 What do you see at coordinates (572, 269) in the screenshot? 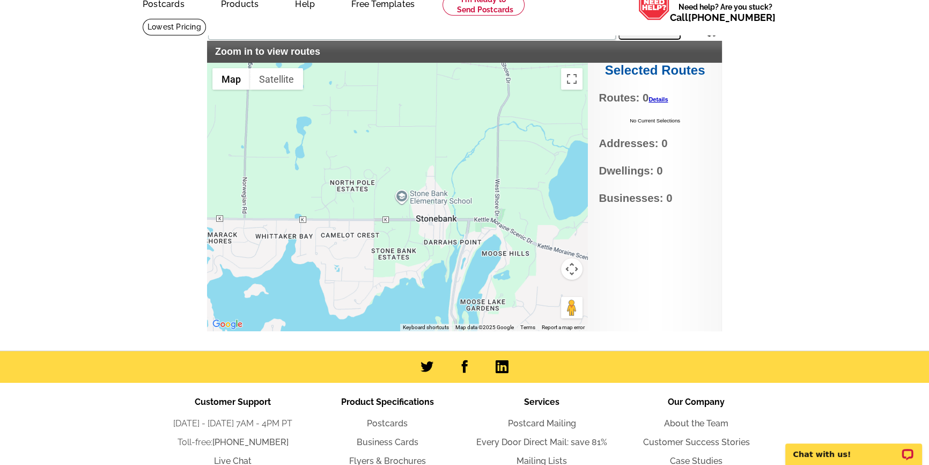
I see `button: Map camera controls` at bounding box center [572, 269].